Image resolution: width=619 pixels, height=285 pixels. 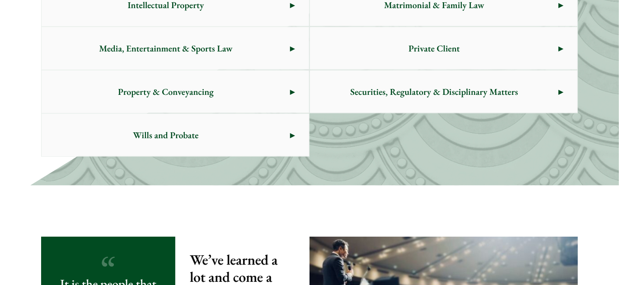 I want to click on span: Securities, Regulatory & Disciplinary Matters, so click(x=434, y=92).